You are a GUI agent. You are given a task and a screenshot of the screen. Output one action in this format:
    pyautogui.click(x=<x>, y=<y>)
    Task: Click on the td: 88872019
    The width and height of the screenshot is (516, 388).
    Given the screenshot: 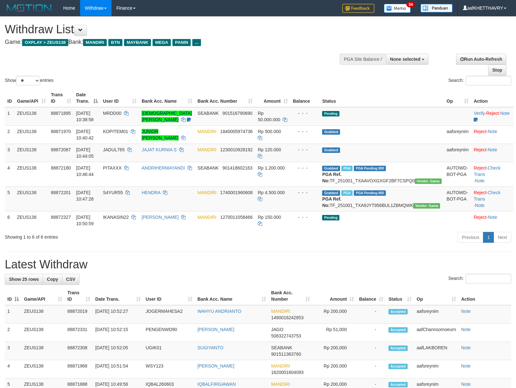 What is the action you would take?
    pyautogui.click(x=78, y=315)
    